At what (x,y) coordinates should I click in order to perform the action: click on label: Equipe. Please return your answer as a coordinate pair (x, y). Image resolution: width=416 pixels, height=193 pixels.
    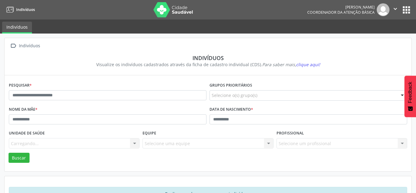
    Looking at the image, I should click on (149, 133).